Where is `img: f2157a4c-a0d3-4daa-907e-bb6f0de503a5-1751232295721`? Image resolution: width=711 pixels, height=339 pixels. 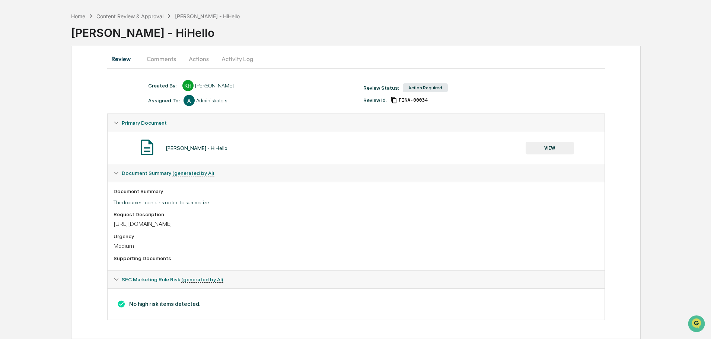
img: f2157a4c-a0d3-4daa-907e-bb6f0de503a5-1751232295721 is located at coordinates (9, 9).